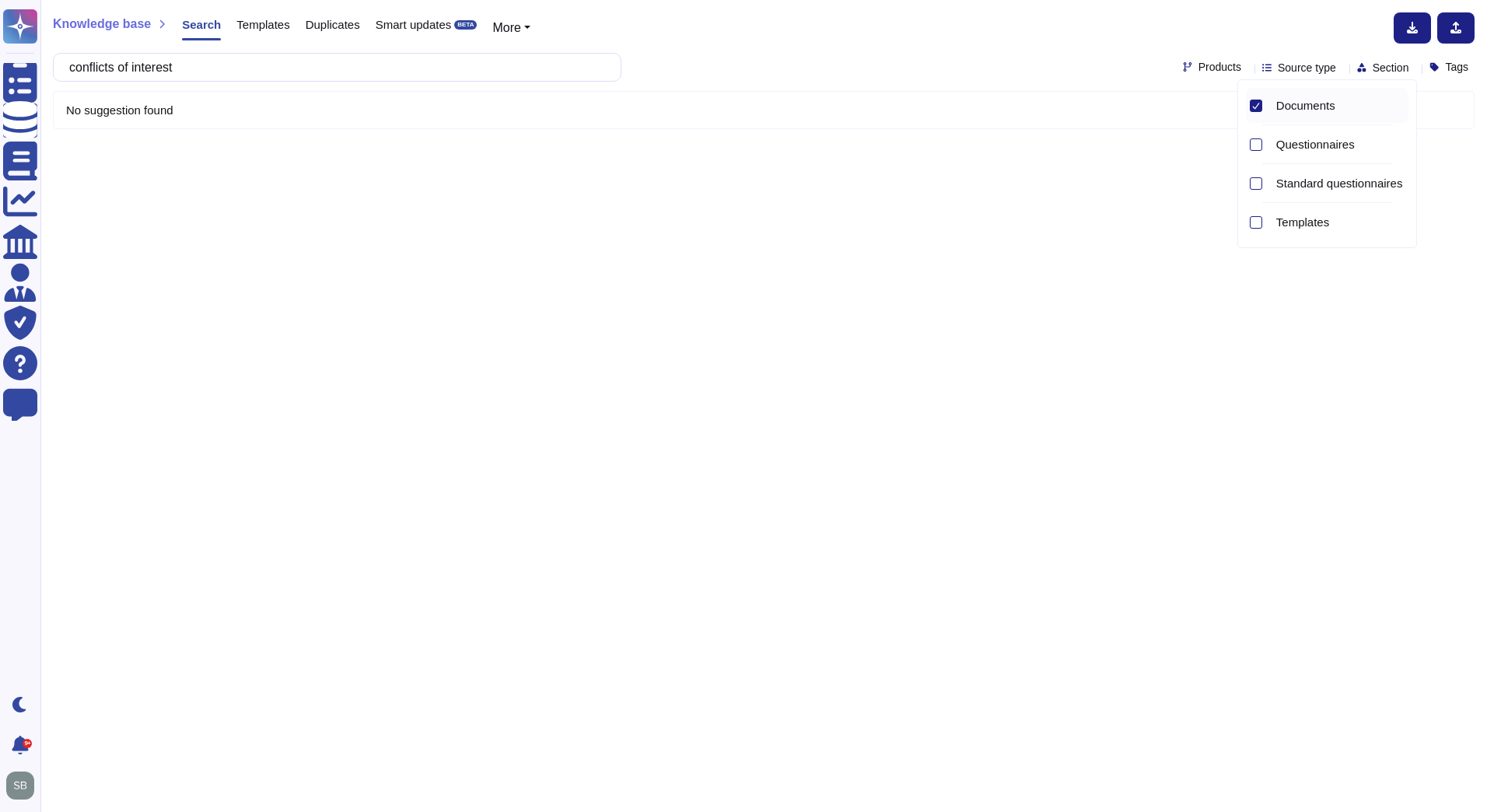 Image resolution: width=1487 pixels, height=812 pixels. What do you see at coordinates (511, 28) in the screenshot?
I see `button: More` at bounding box center [511, 28].